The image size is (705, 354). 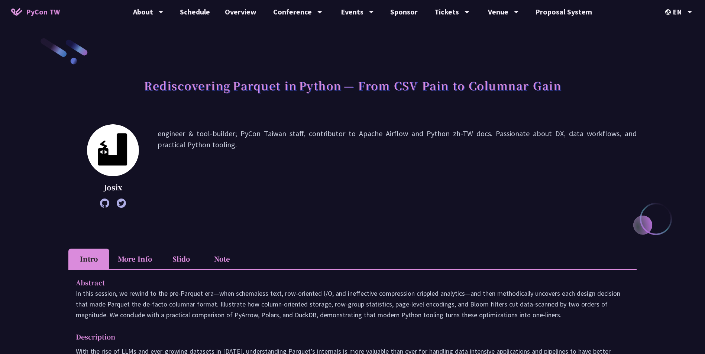 What do you see at coordinates (113, 150) in the screenshot?
I see `img: Josix` at bounding box center [113, 150].